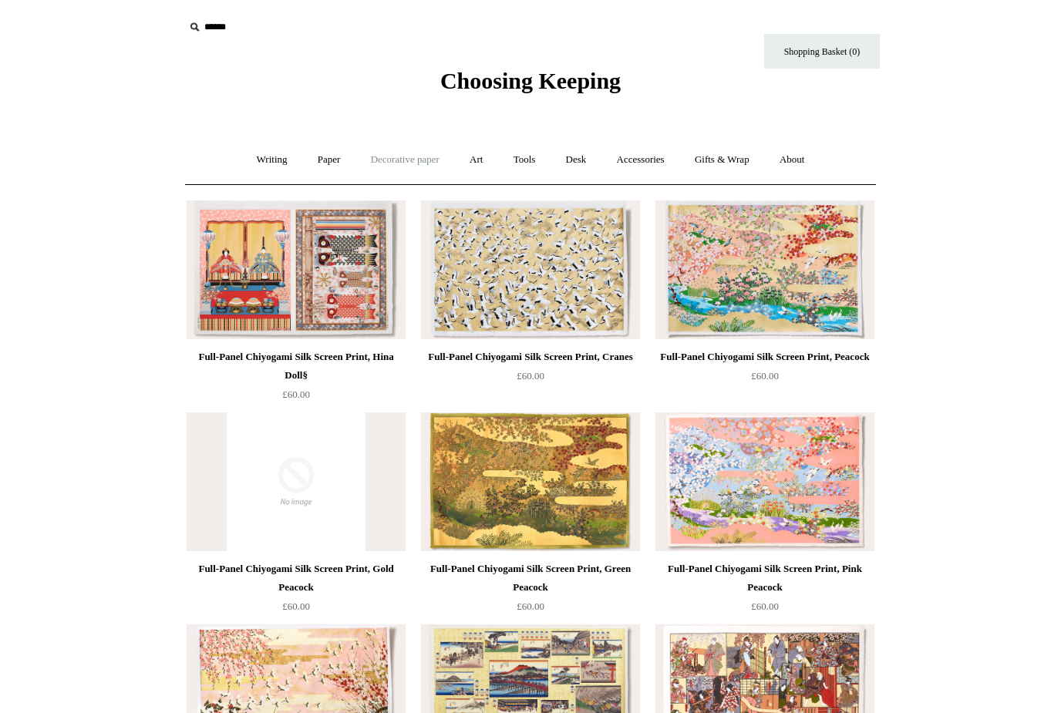 The width and height of the screenshot is (1061, 713). What do you see at coordinates (530, 379) in the screenshot?
I see `a: Full-Panel Chiyogami Silk Screen Print, Cranes £60.00` at bounding box center [530, 379].